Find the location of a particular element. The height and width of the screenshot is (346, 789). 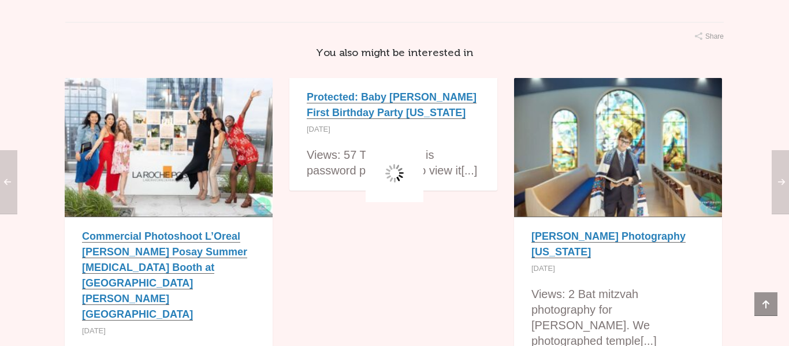

p: Views: 57 This content is password protected. To view it[...] is located at coordinates (394, 163).